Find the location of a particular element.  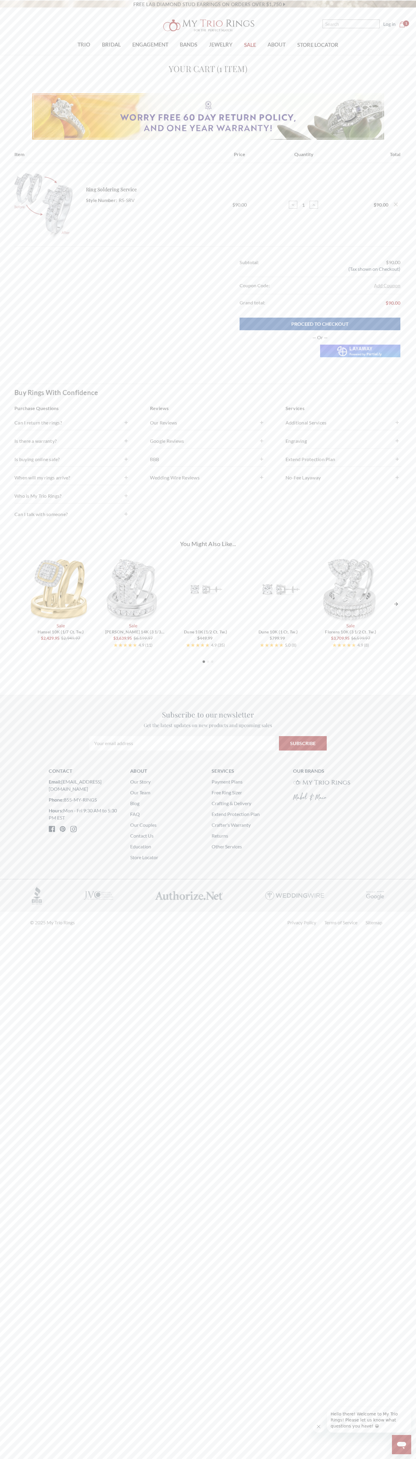

button: Add Coupon is located at coordinates (387, 286).